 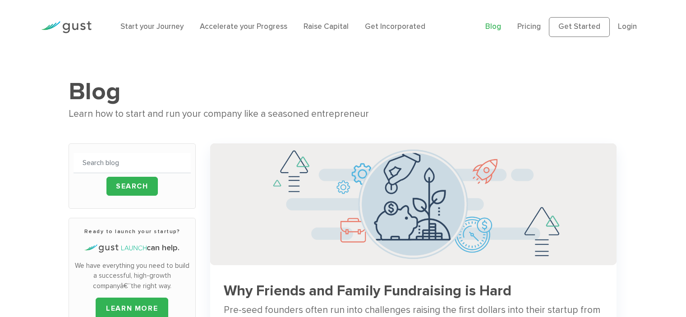 What do you see at coordinates (152, 27) in the screenshot?
I see `a: Start your Journey` at bounding box center [152, 27].